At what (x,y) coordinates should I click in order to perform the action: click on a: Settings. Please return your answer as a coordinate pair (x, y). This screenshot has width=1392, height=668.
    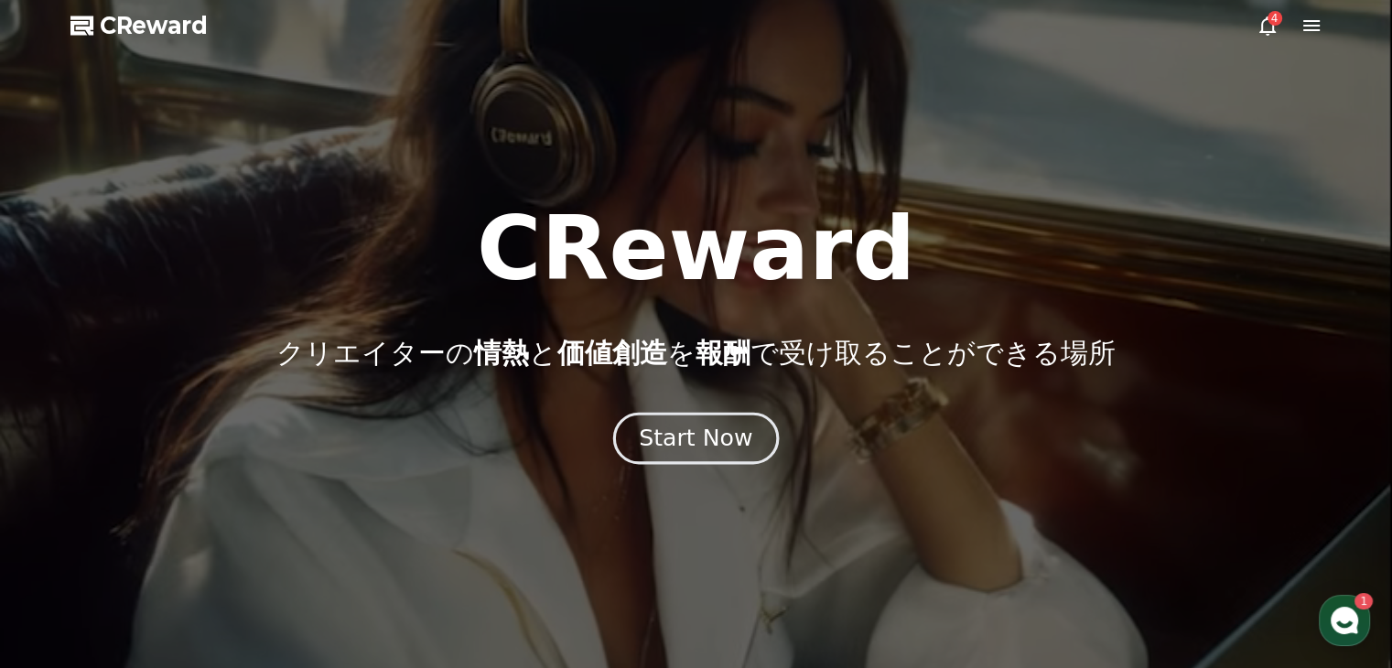
    Looking at the image, I should click on (294, 539).